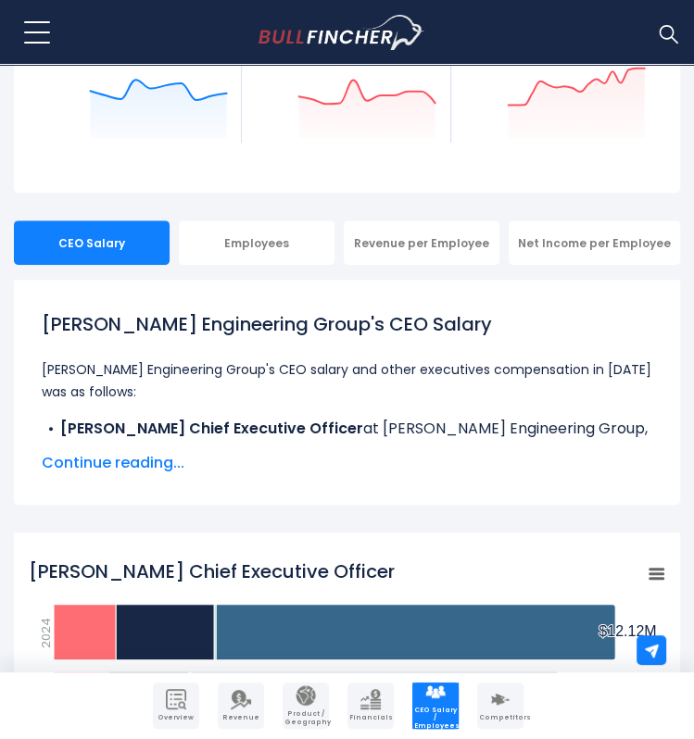 The height and width of the screenshot is (739, 694). What do you see at coordinates (370, 706) in the screenshot?
I see `a: Company Financials` at bounding box center [370, 706].